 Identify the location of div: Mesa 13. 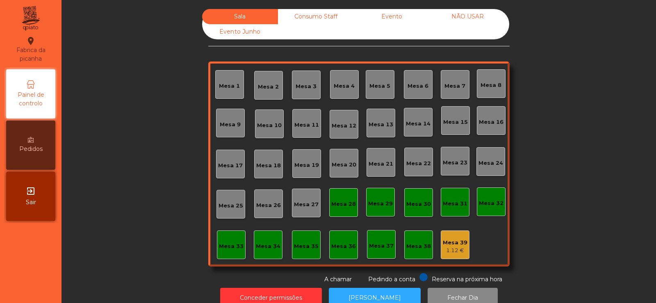
(381, 125).